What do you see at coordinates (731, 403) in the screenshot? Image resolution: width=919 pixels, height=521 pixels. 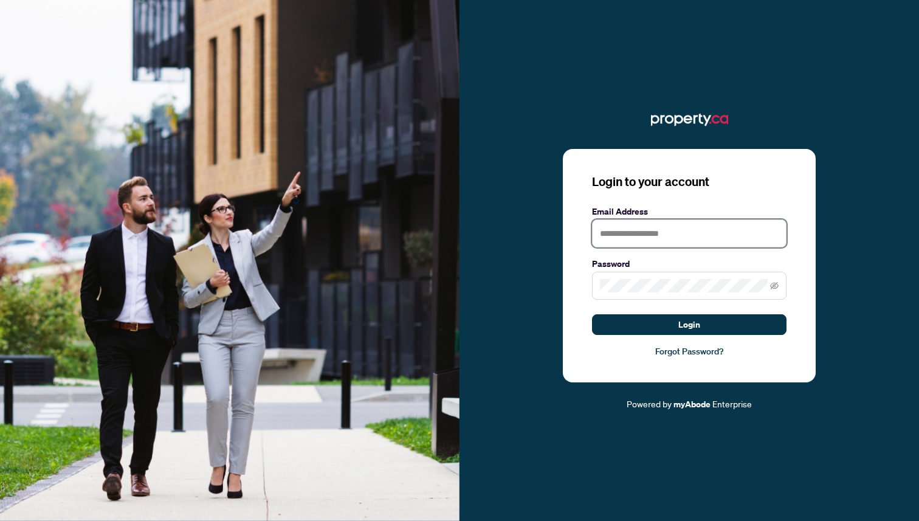 I see `span: Enterprise` at bounding box center [731, 403].